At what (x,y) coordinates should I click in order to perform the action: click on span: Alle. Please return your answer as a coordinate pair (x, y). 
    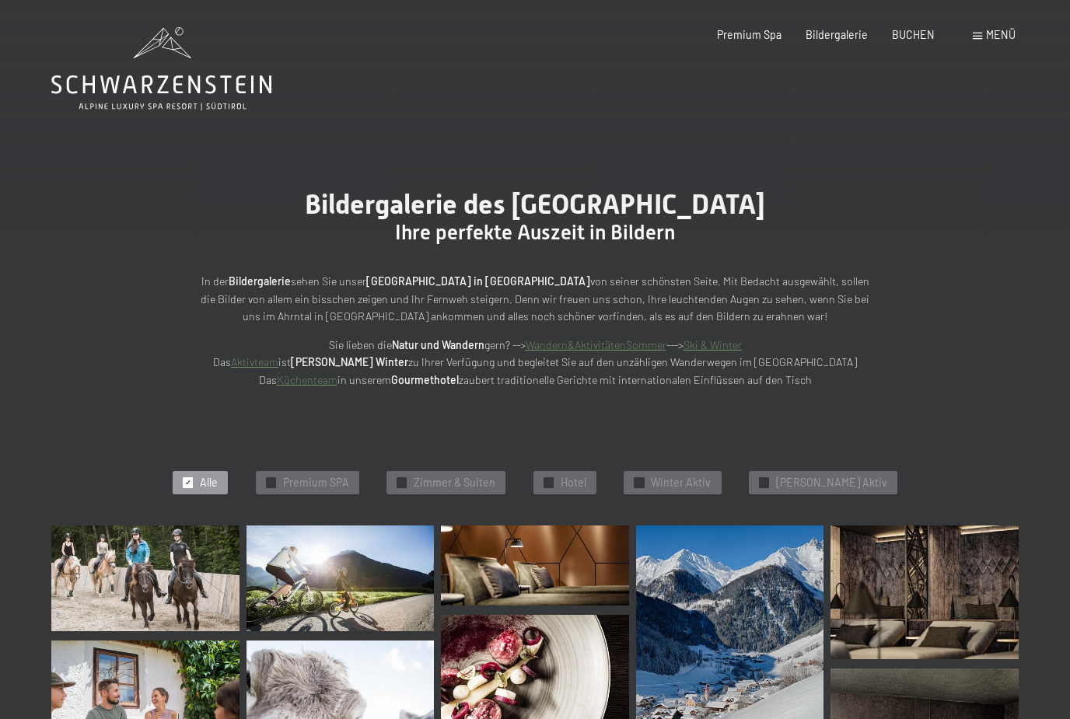
    Looking at the image, I should click on (208, 483).